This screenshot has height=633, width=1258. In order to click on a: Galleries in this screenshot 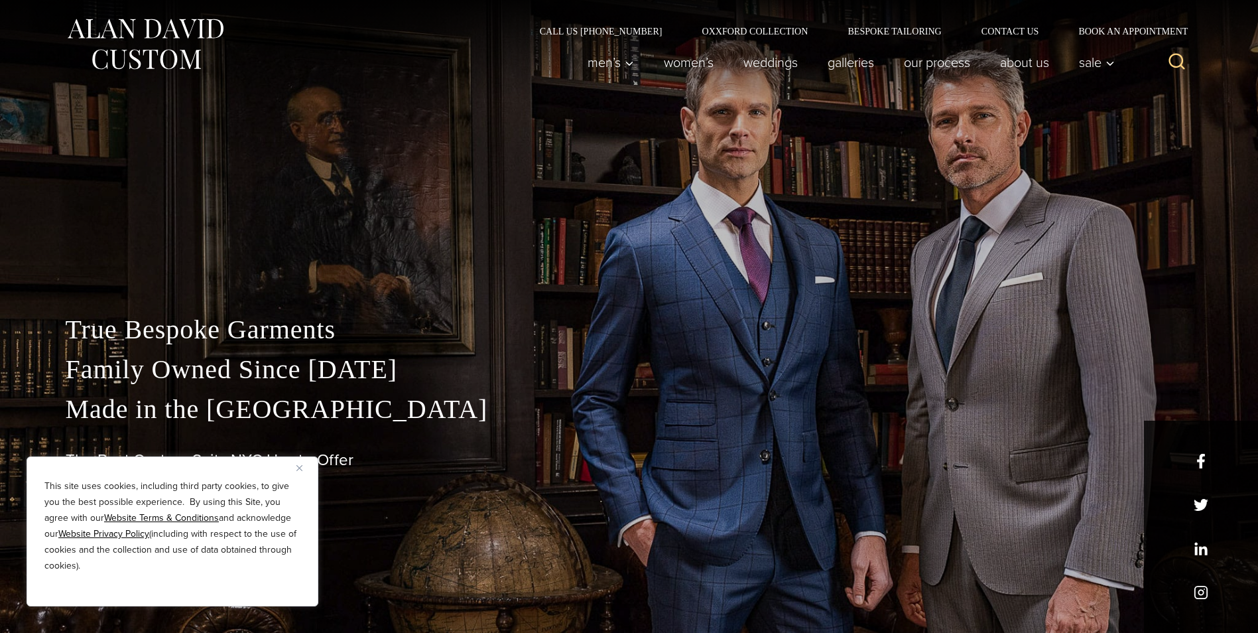, I will do `click(850, 62)`.